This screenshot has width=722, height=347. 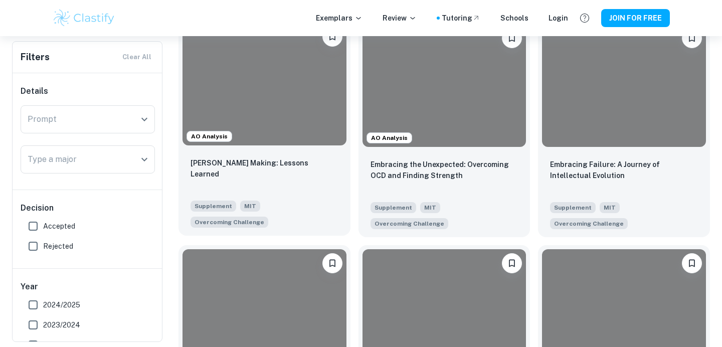 I want to click on a: Tutoring, so click(x=461, y=18).